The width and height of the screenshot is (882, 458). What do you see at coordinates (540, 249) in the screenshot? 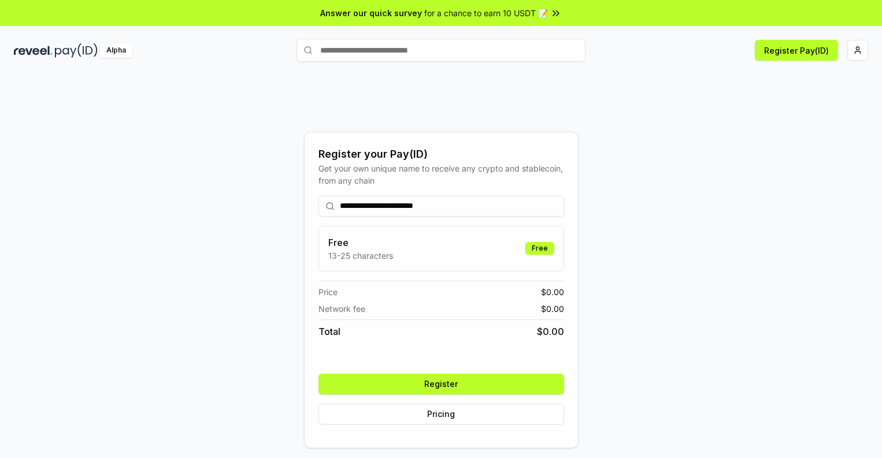
I see `div: Free` at bounding box center [540, 249].